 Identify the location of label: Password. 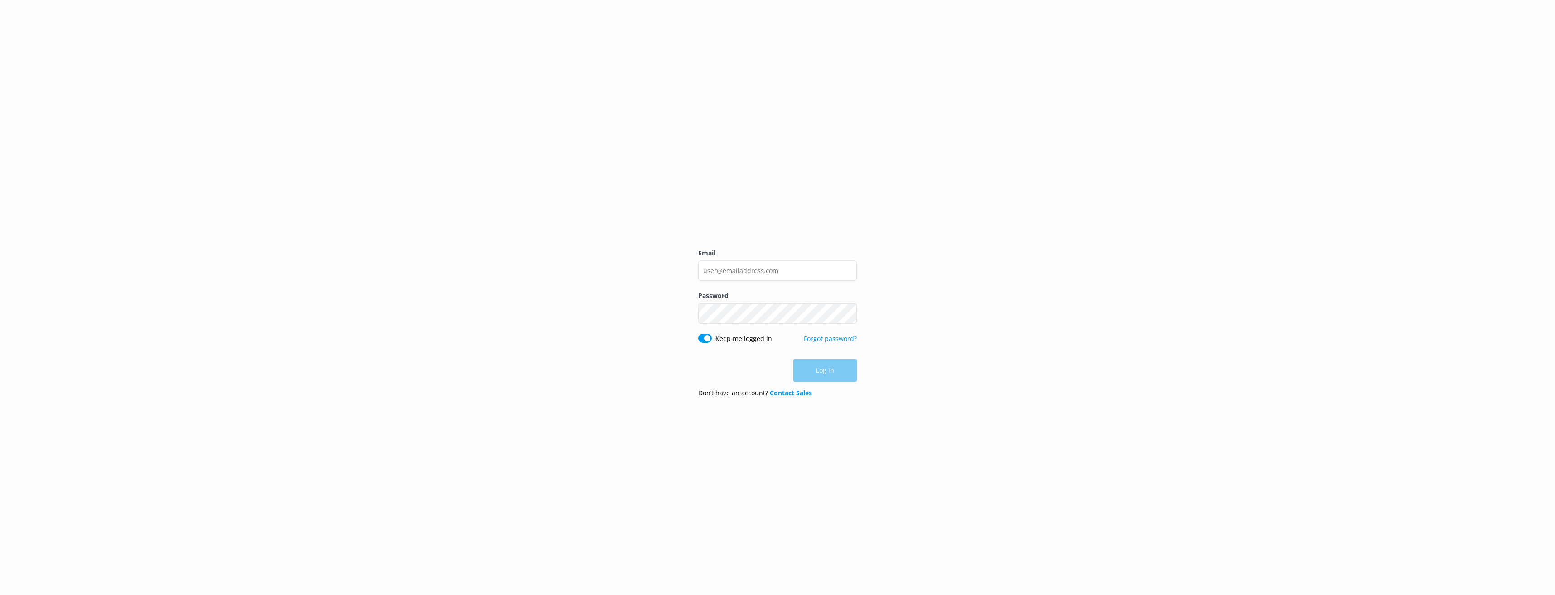
(778, 296).